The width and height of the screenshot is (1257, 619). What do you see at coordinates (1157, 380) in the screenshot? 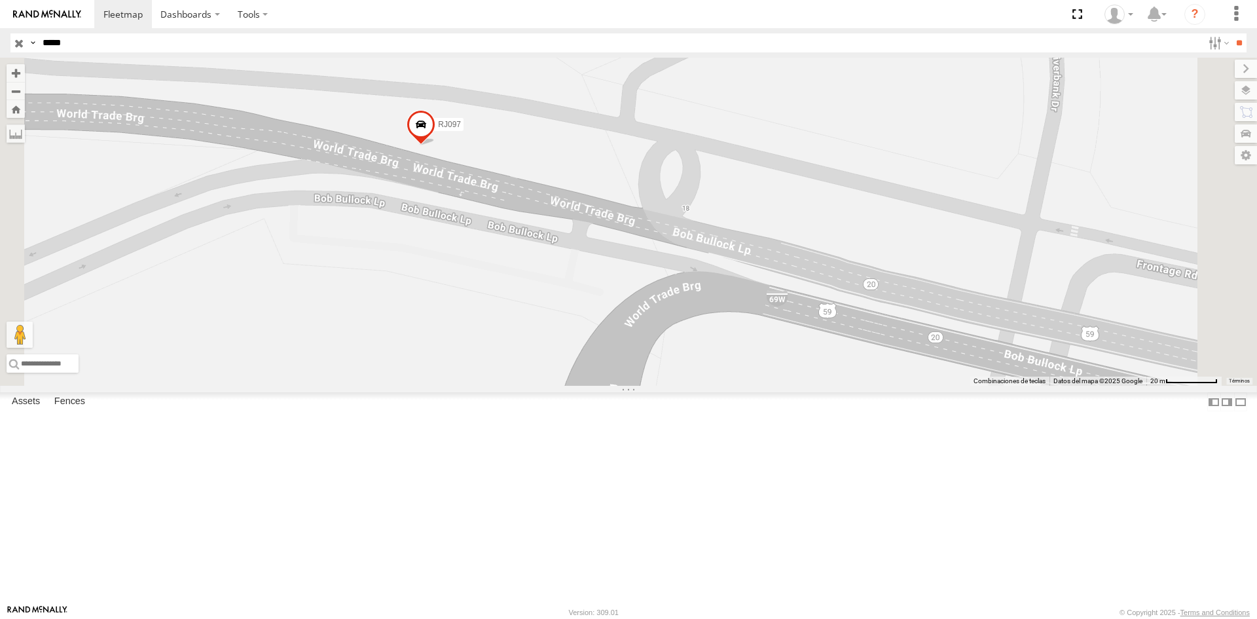
I see `span: 20 m` at bounding box center [1157, 380].